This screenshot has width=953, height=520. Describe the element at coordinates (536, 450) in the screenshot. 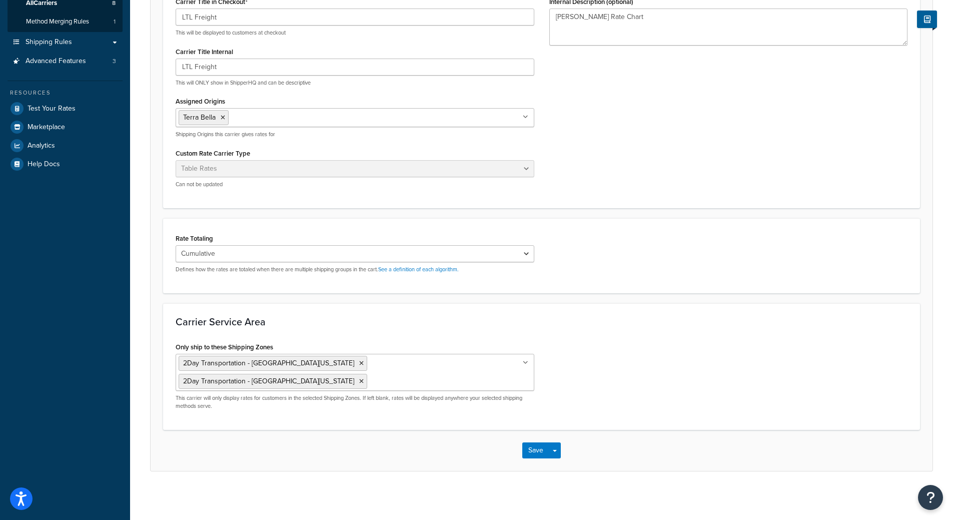

I see `button: Save` at that location.